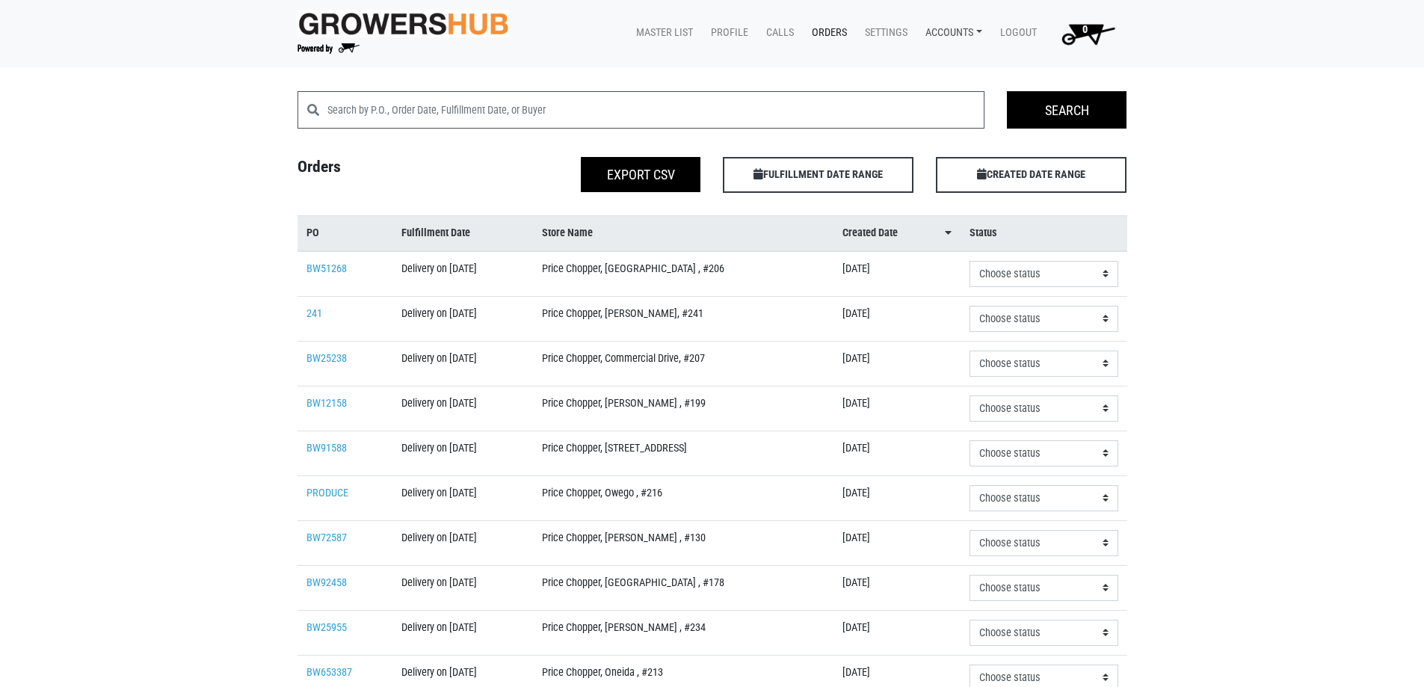  Describe the element at coordinates (392, 172) in the screenshot. I see `h4: Orders` at that location.